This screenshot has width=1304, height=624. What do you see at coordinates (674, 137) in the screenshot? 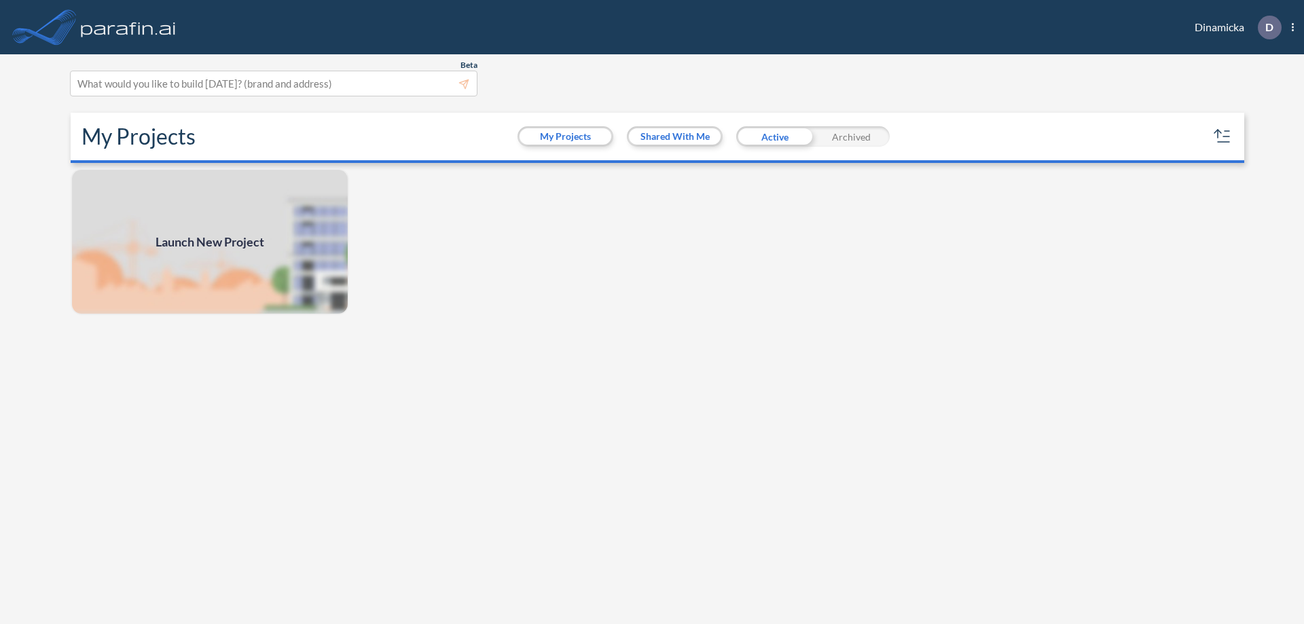
I see `button: Shared With Me` at bounding box center [674, 137].